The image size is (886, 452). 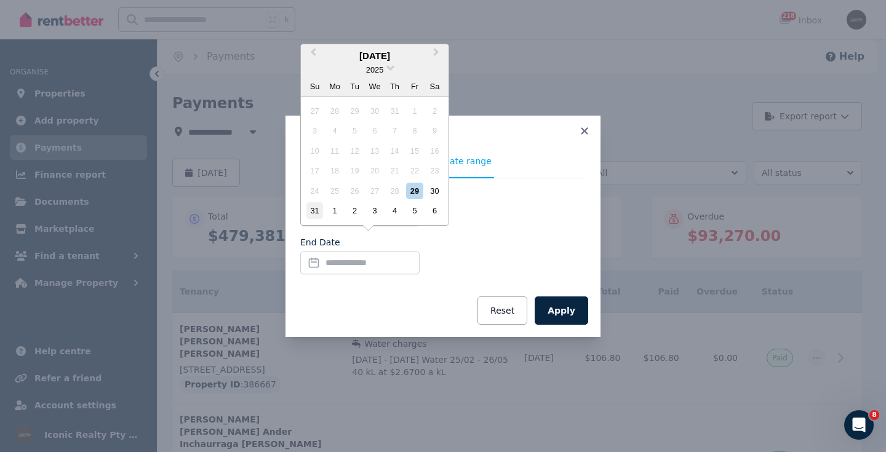 I want to click on div: Choose Saturday, September 6th, 2025, so click(x=434, y=210).